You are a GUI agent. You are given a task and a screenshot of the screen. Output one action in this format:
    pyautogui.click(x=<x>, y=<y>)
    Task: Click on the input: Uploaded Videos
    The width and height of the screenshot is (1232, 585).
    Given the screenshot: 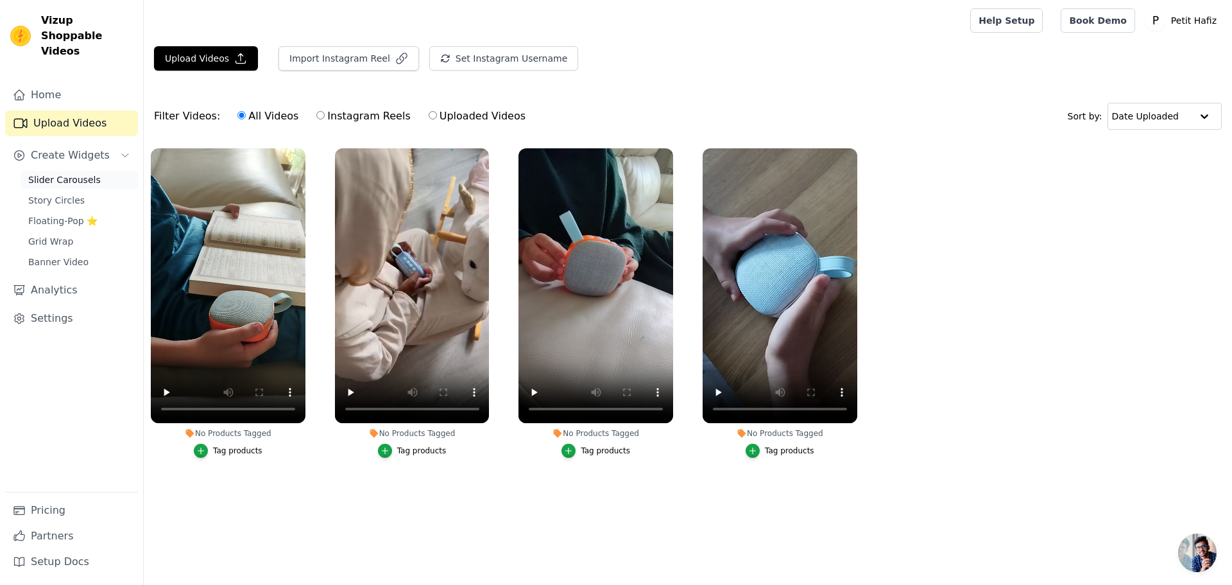 What is the action you would take?
    pyautogui.click(x=433, y=115)
    